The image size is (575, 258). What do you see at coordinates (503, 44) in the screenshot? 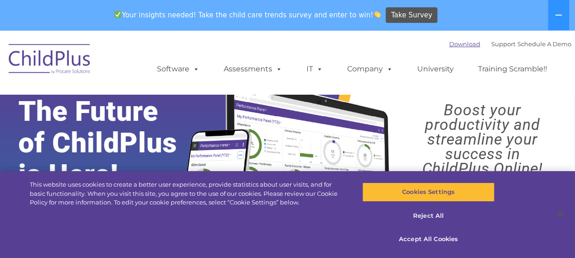
I see `a: Support` at bounding box center [503, 44].